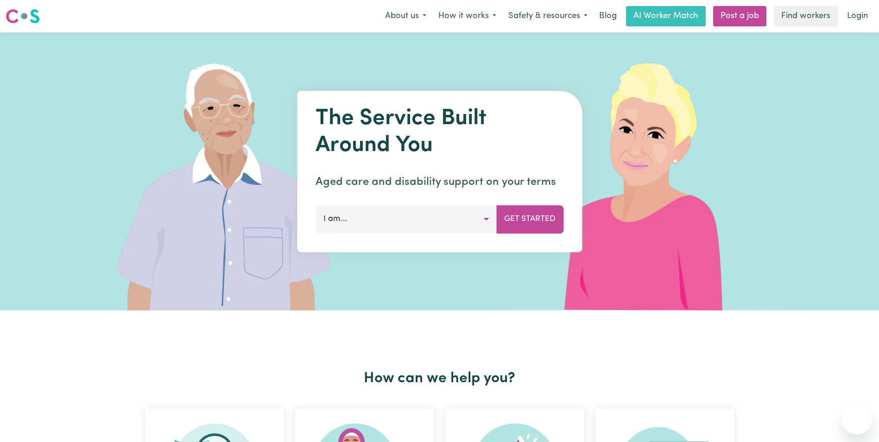  I want to click on p: Aged care and disability support on your terms, so click(439, 182).